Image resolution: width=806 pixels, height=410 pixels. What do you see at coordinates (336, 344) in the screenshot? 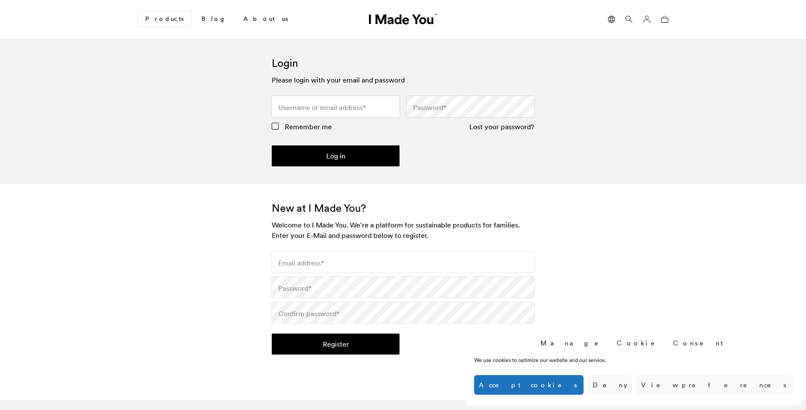
I see `button: Register` at bounding box center [336, 344].